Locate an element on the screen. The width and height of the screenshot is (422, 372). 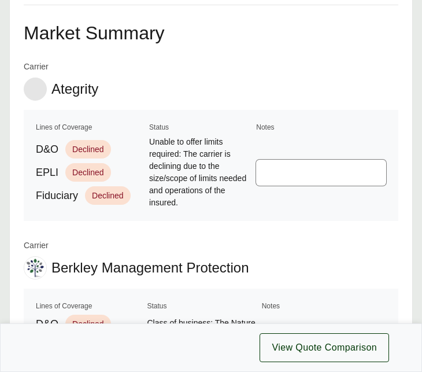
span: Unable to offer limits required: The carrier is declining due to the size/scope of limits needed ... is located at coordinates (201, 172).